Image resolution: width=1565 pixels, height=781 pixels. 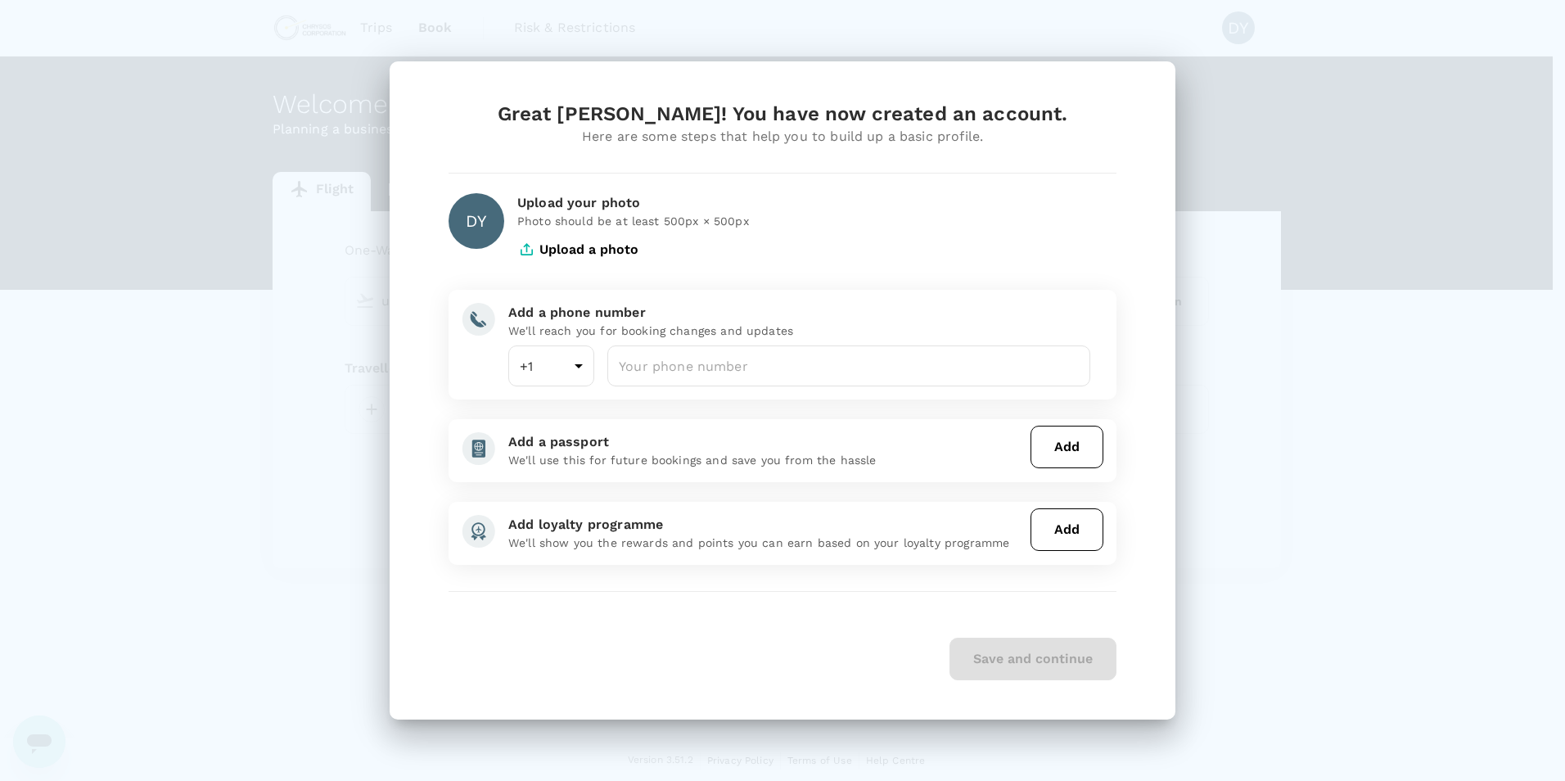 I want to click on div: Add loyalty programme, so click(x=766, y=525).